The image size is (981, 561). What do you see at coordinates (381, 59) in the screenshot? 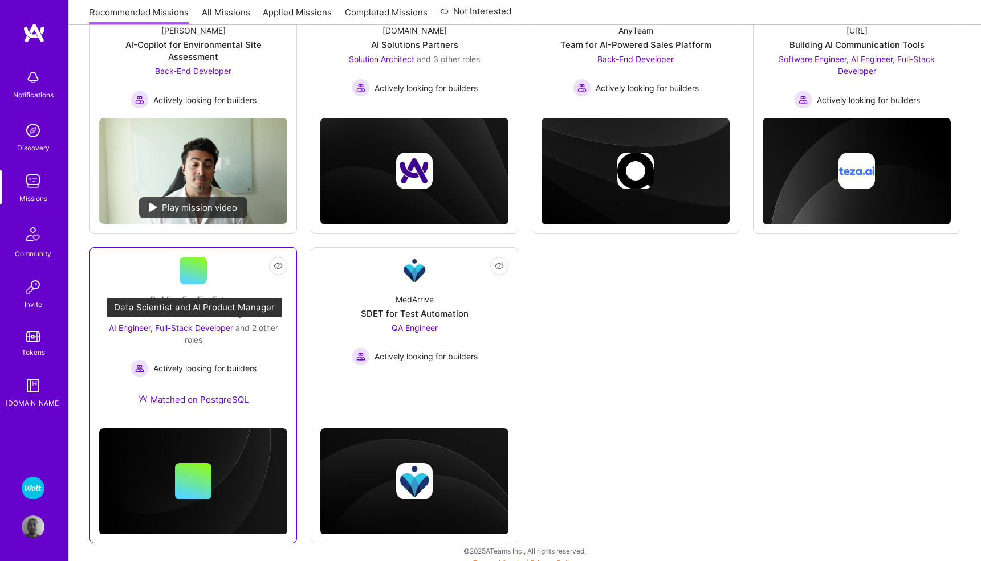
I see `span: Solution Architect` at bounding box center [381, 59].